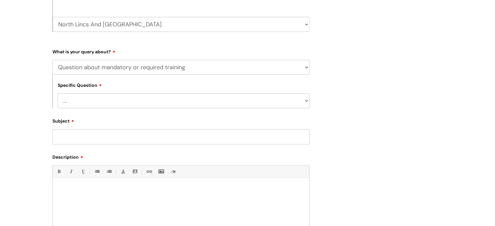 Image resolution: width=495 pixels, height=226 pixels. I want to click on label: Specific Question, so click(80, 85).